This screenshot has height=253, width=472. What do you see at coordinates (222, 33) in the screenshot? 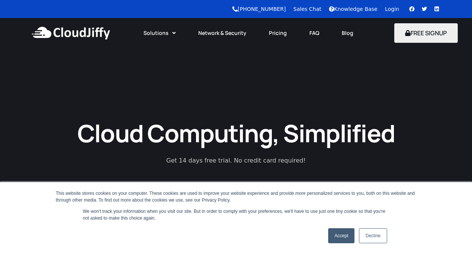
I see `a: Network & Security` at bounding box center [222, 33].